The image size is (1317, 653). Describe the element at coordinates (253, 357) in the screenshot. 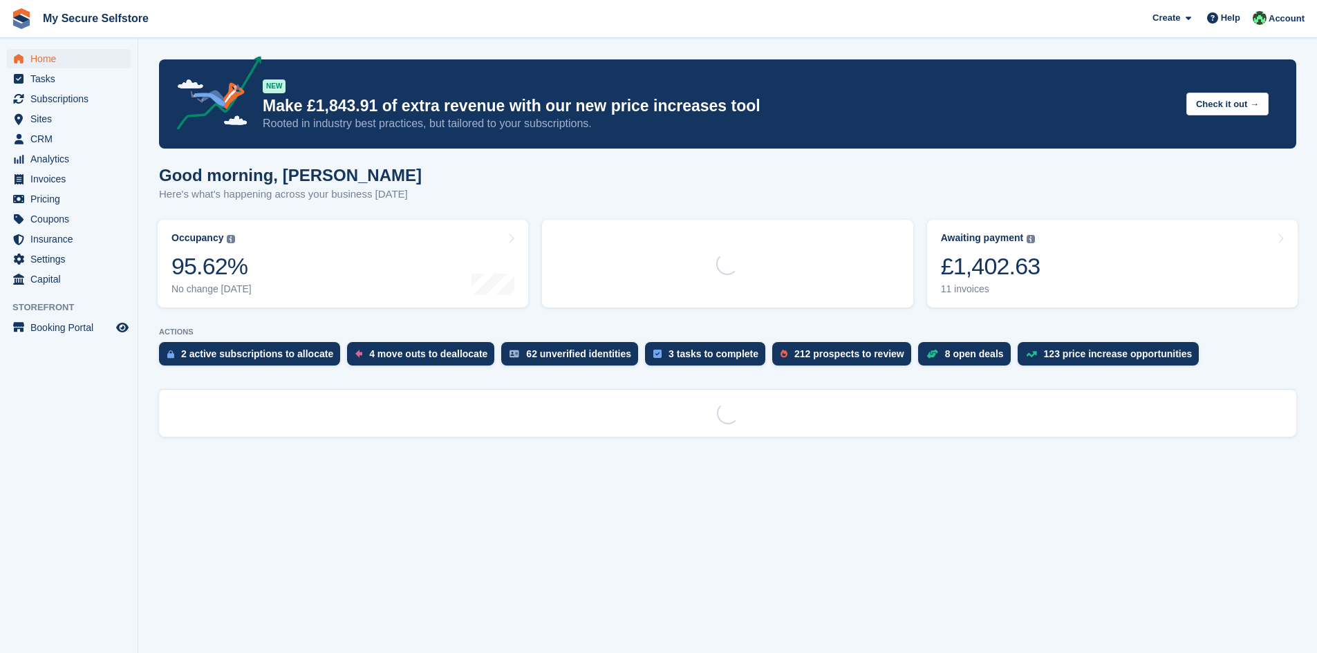

I see `a: 2 active subscriptions to allocate` at that location.